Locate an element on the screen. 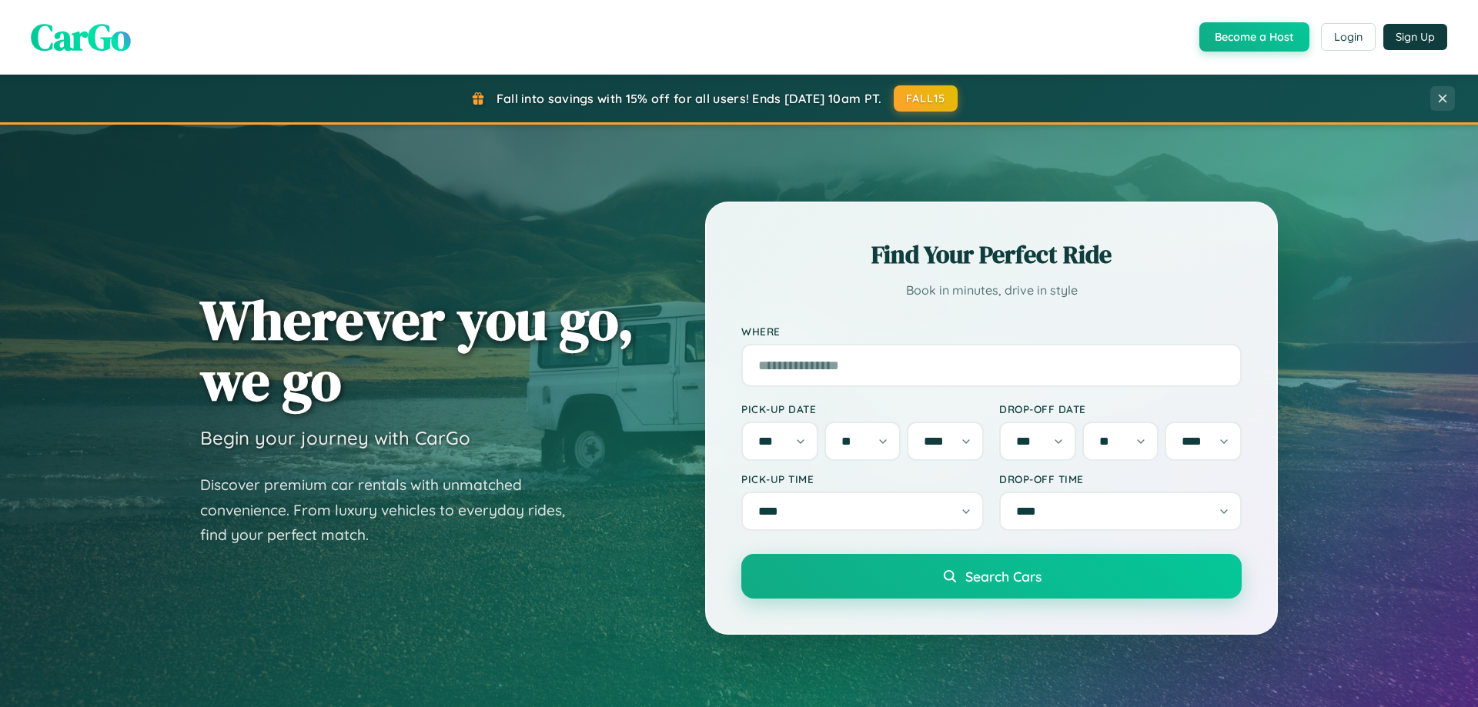 The height and width of the screenshot is (707, 1478). button: Sign Up is located at coordinates (1415, 37).